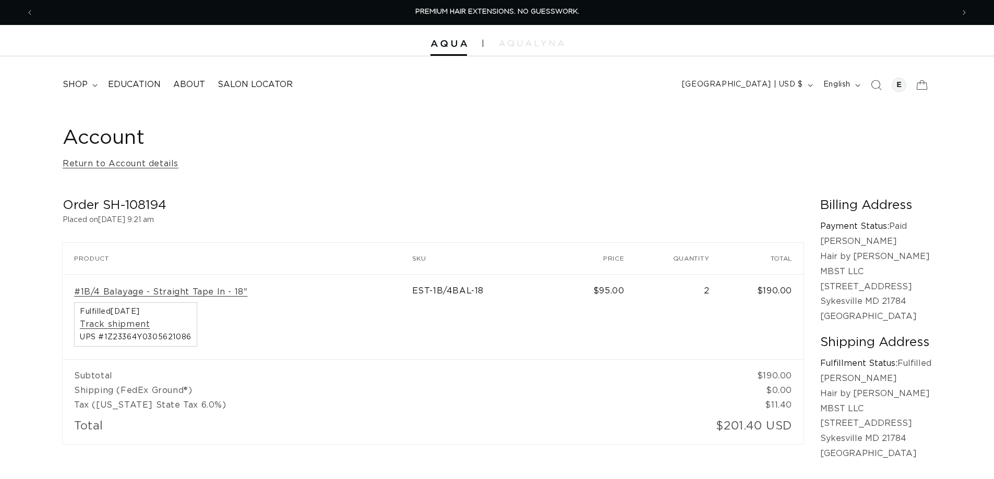 The image size is (994, 479). I want to click on th: SKU, so click(486, 259).